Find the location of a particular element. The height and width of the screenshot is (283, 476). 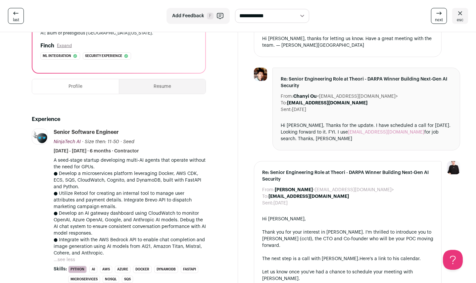

a: Here's a link to his calendar. is located at coordinates (390, 259).